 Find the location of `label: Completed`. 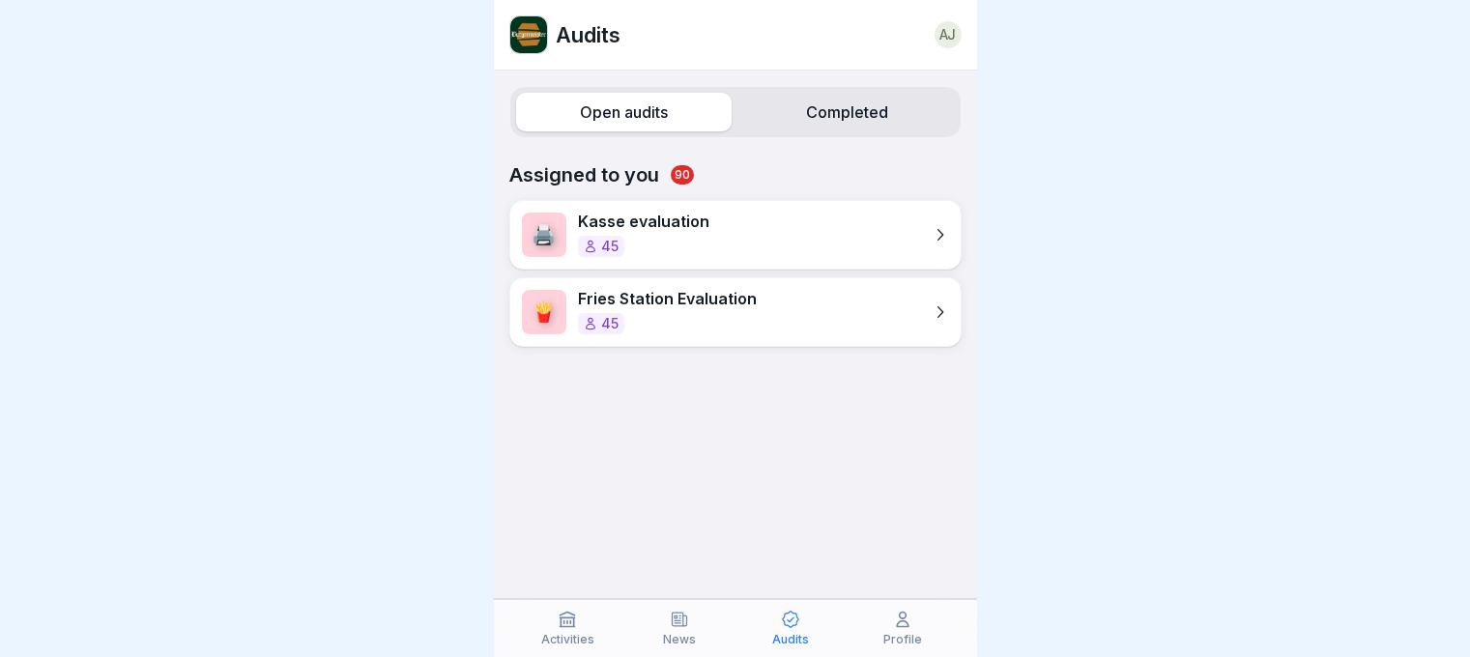

label: Completed is located at coordinates (847, 112).